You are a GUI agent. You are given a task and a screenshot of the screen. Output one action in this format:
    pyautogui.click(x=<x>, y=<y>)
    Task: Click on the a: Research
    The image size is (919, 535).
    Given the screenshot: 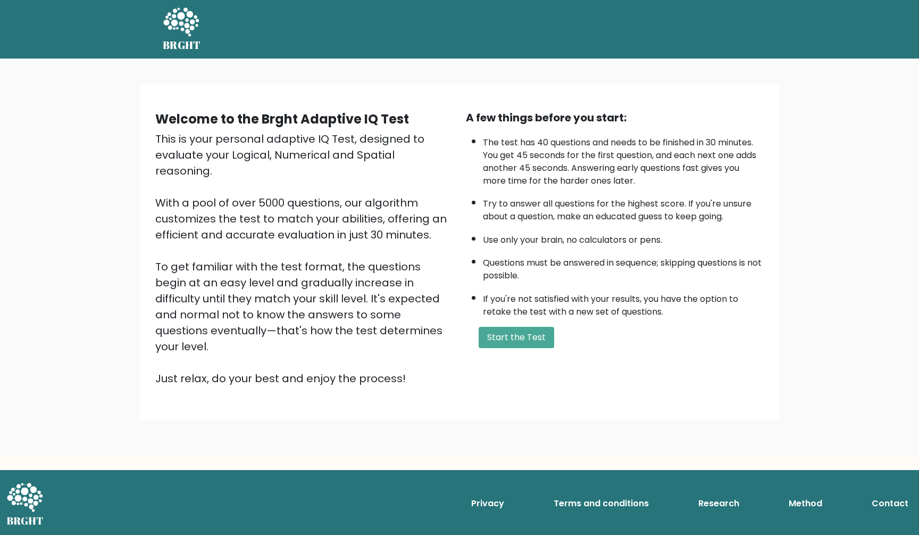 What is the action you would take?
    pyautogui.click(x=719, y=503)
    